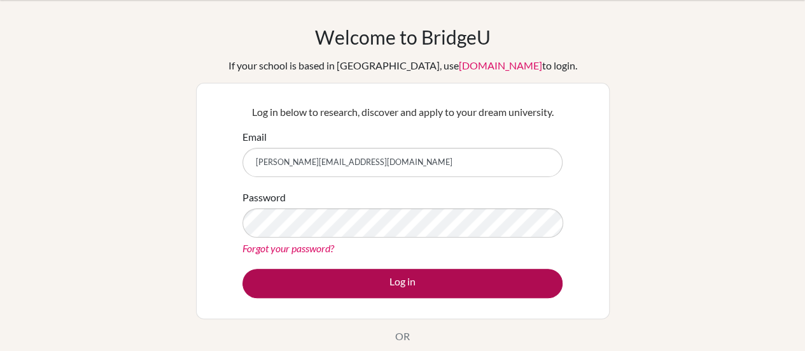 The height and width of the screenshot is (351, 805). What do you see at coordinates (264, 197) in the screenshot?
I see `label: Password` at bounding box center [264, 197].